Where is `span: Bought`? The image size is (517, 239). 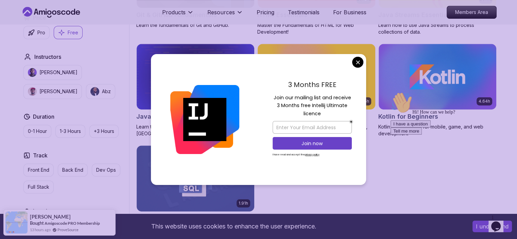 span: Bought is located at coordinates (37, 223).